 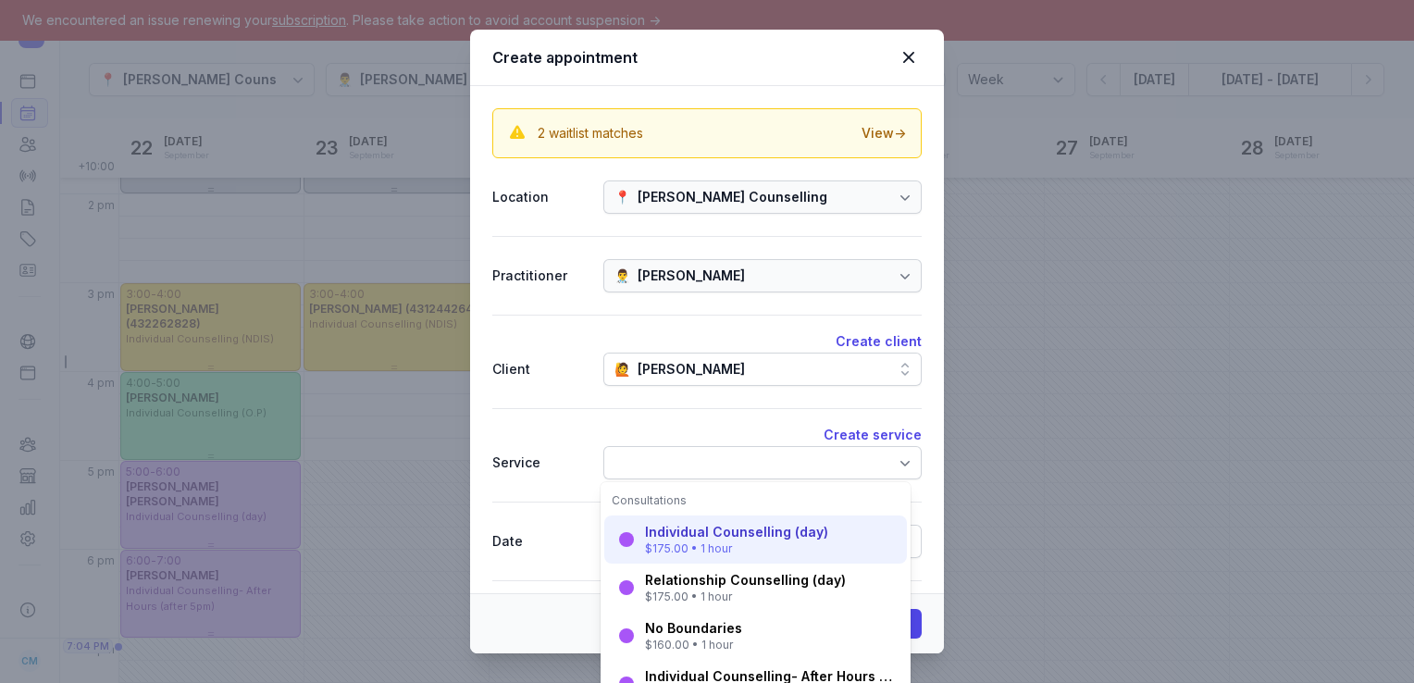 What do you see at coordinates (590, 133) in the screenshot?
I see `div: 2 waitlist matches` at bounding box center [590, 133].